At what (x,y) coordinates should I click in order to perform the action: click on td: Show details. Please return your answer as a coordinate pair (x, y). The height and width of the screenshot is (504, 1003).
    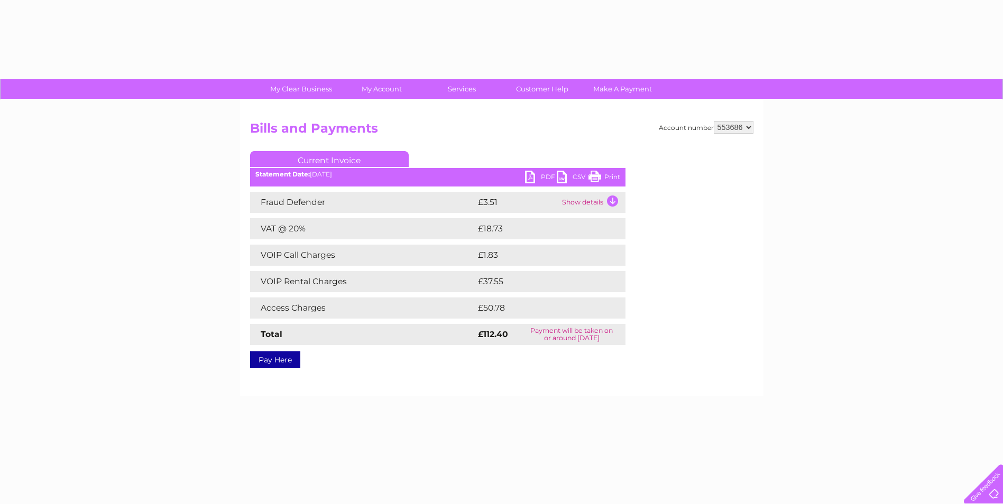
    Looking at the image, I should click on (592, 202).